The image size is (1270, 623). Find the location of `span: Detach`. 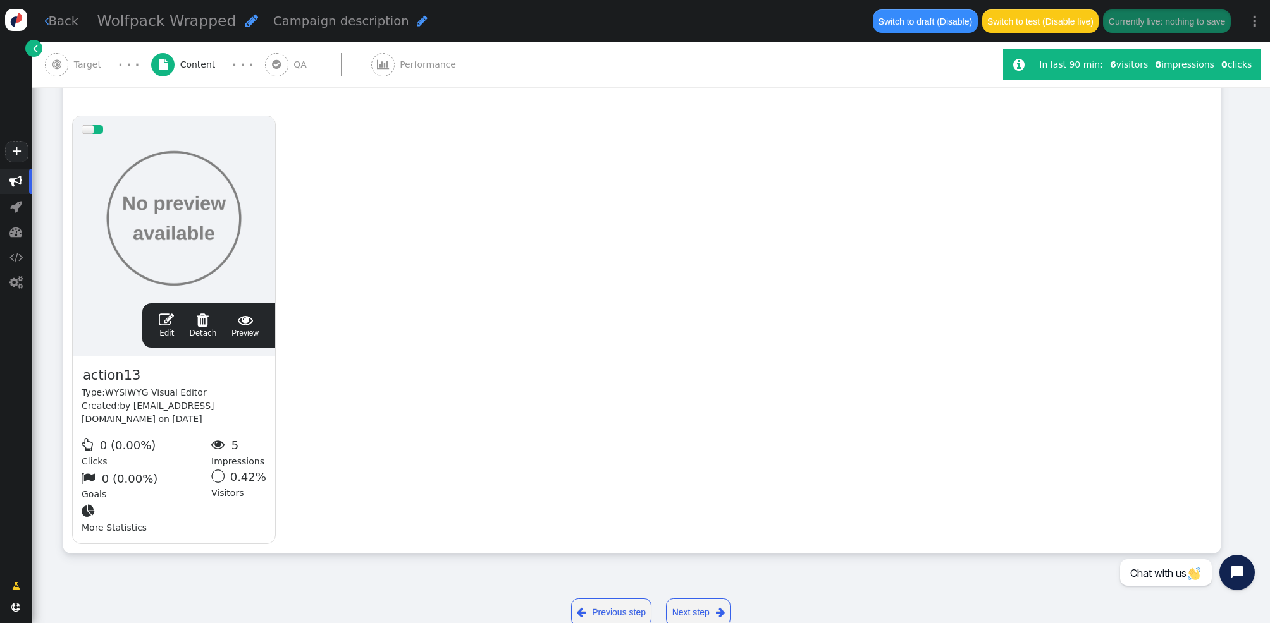

span: Detach is located at coordinates (202, 325).